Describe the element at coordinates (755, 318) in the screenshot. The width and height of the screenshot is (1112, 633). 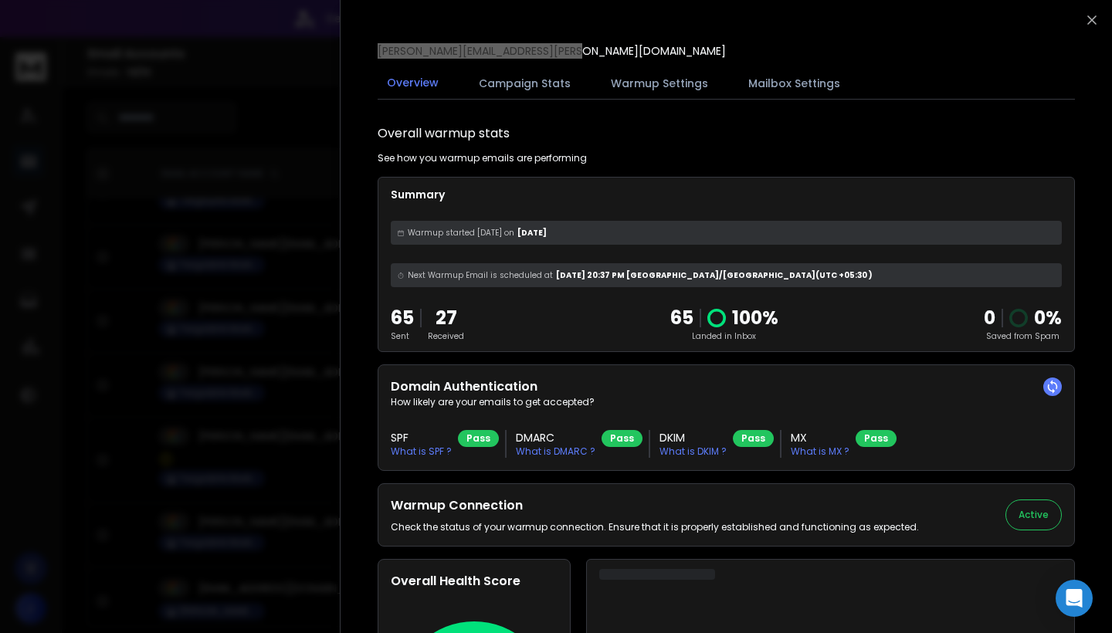
I see `p: 100 %` at that location.